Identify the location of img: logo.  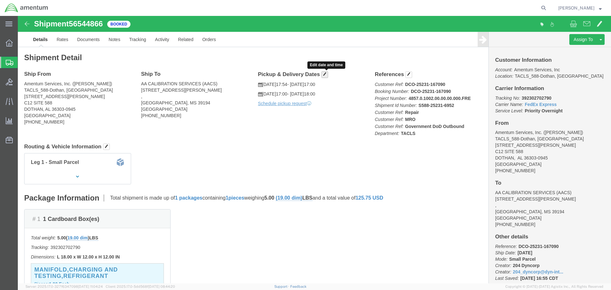
(26, 8).